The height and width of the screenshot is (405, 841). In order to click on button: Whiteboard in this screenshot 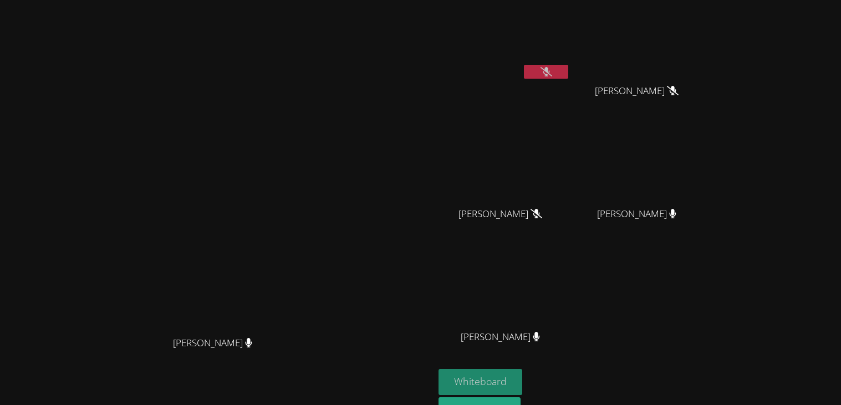, I will do `click(480, 382)`.